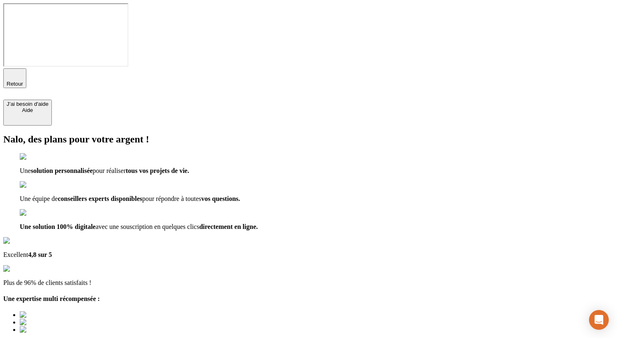 The height and width of the screenshot is (338, 617). Describe the element at coordinates (147, 226) in the screenshot. I see `span: avec une souscription en quelques clics` at that location.